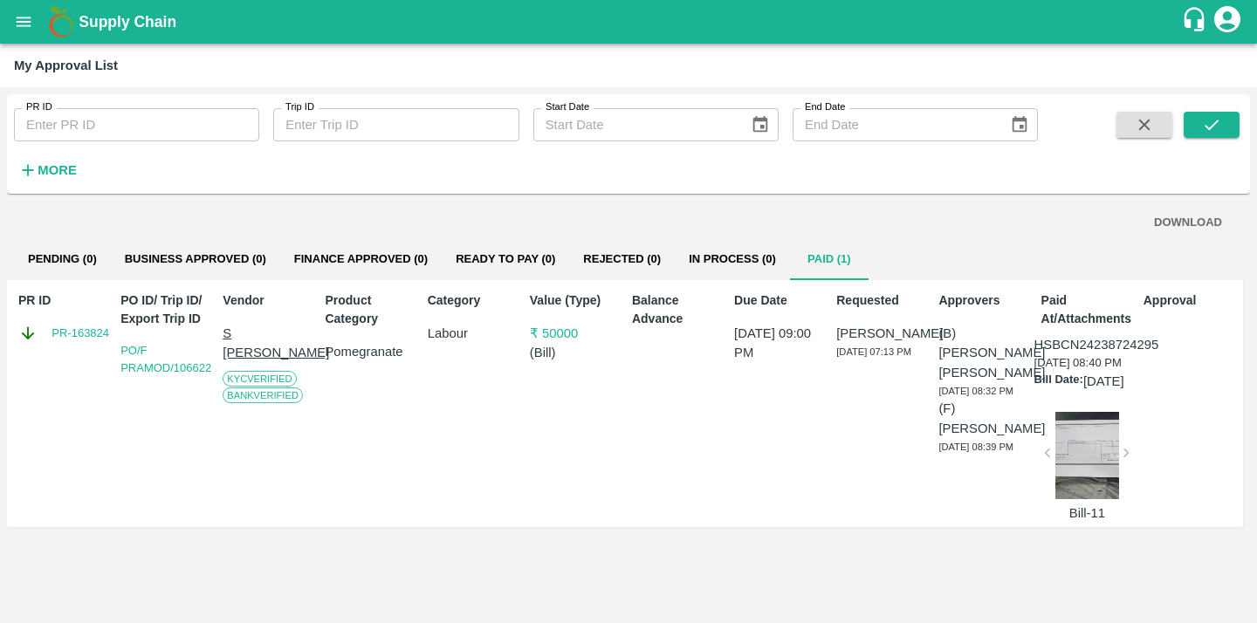 The image size is (1257, 623). Describe the element at coordinates (395, 125) in the screenshot. I see `input: Enter Trip ID` at that location.